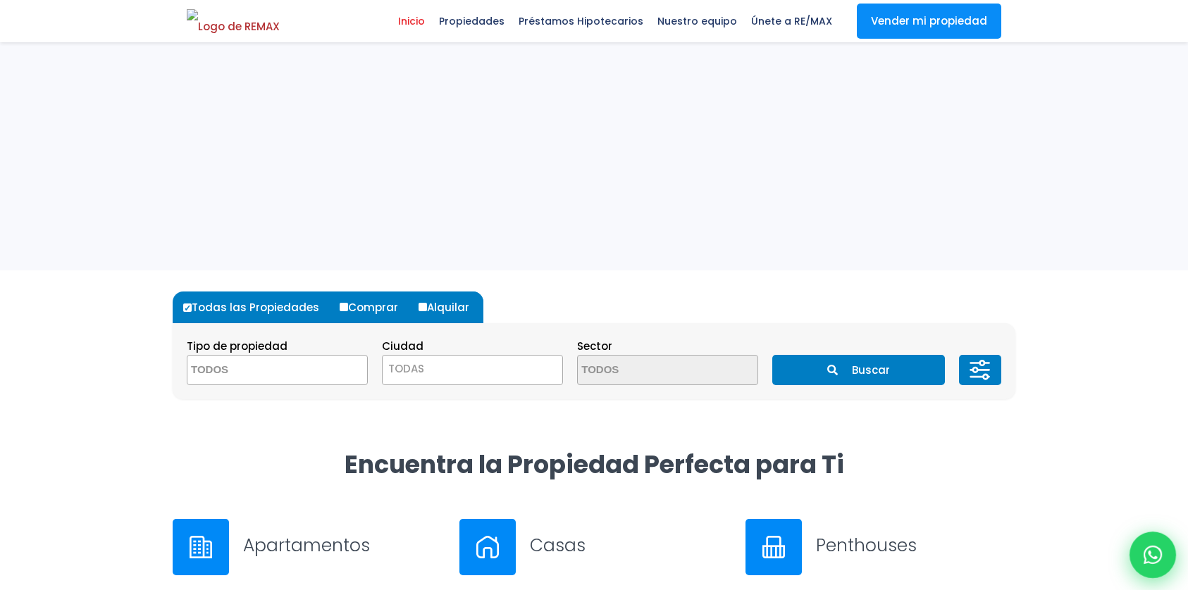 This screenshot has height=590, width=1188. Describe the element at coordinates (595, 346) in the screenshot. I see `span: Sector` at that location.